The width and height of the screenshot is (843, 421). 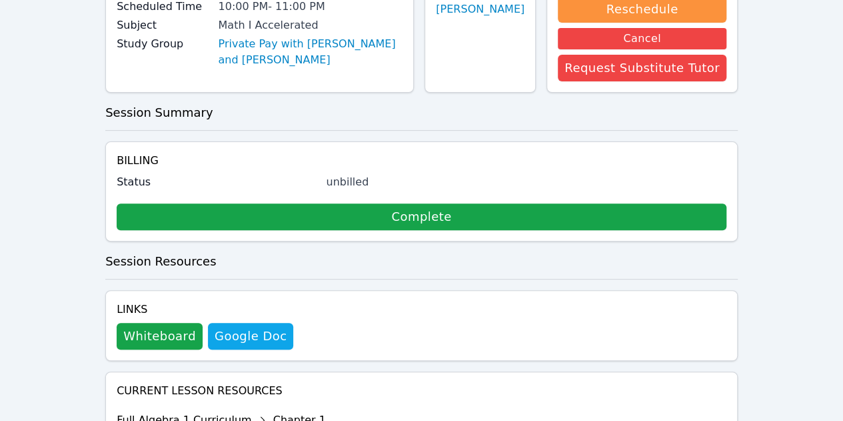 I want to click on div: unbilled, so click(x=526, y=182).